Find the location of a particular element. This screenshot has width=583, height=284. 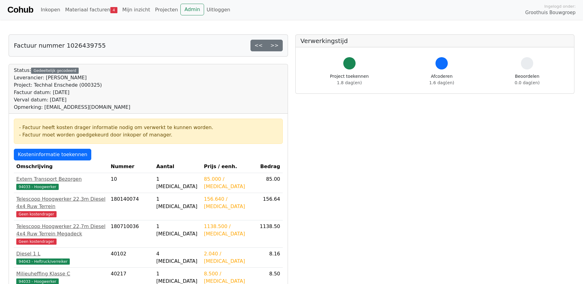

a: Inkopen is located at coordinates (50, 10).